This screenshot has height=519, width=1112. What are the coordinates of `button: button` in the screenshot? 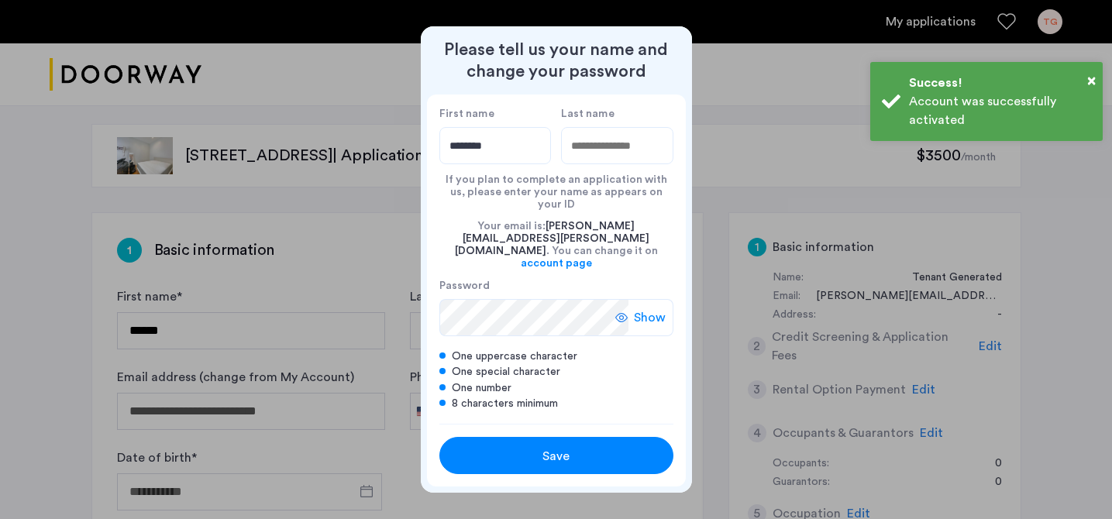 It's located at (556, 456).